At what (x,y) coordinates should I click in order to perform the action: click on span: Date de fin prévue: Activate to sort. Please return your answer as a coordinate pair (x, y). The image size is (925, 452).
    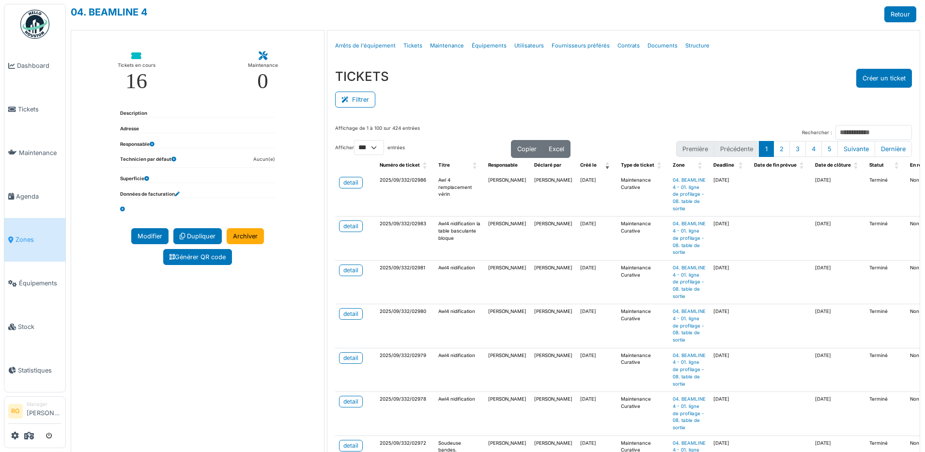
    Looking at the image, I should click on (803, 165).